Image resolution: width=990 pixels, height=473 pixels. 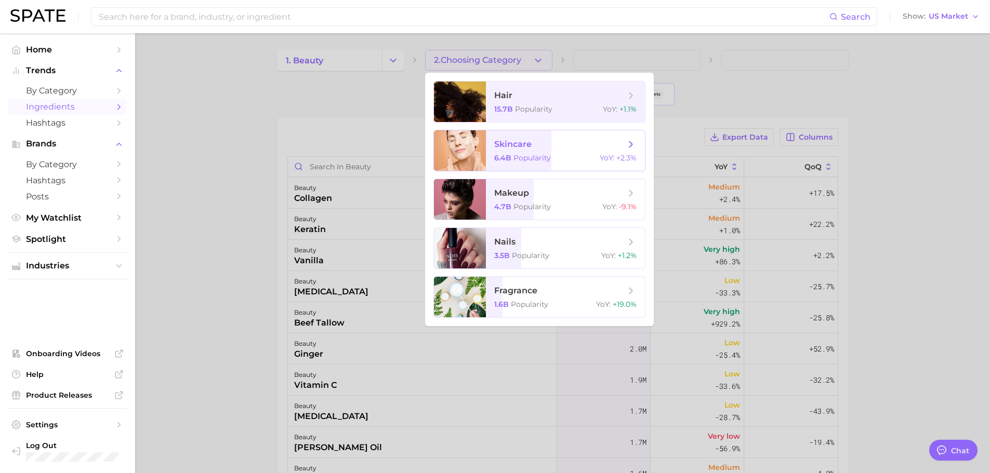 I want to click on span: Help, so click(x=68, y=375).